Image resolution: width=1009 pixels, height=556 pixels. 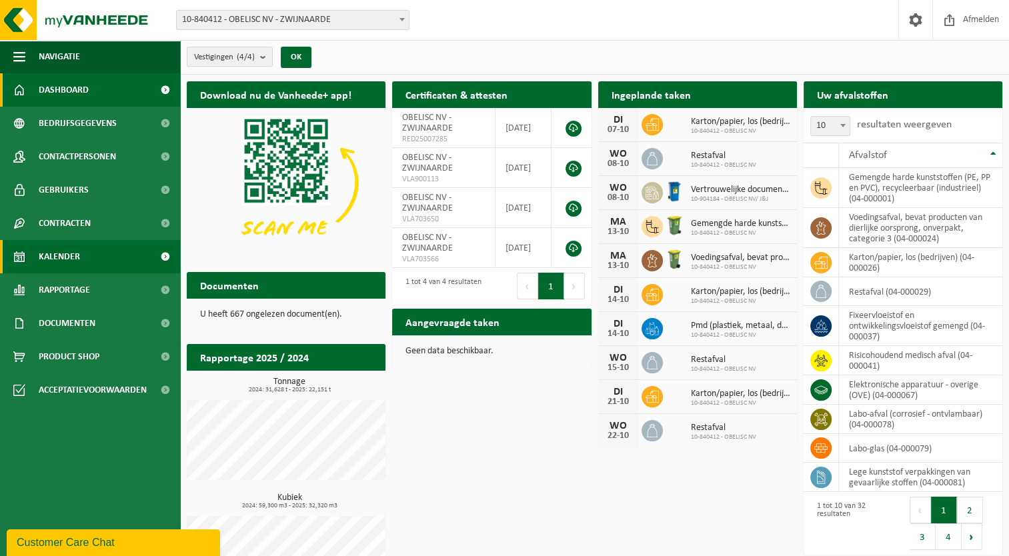 I want to click on span: 2024: 59,300 m3 - 2025: 32,320 m3, so click(x=289, y=506).